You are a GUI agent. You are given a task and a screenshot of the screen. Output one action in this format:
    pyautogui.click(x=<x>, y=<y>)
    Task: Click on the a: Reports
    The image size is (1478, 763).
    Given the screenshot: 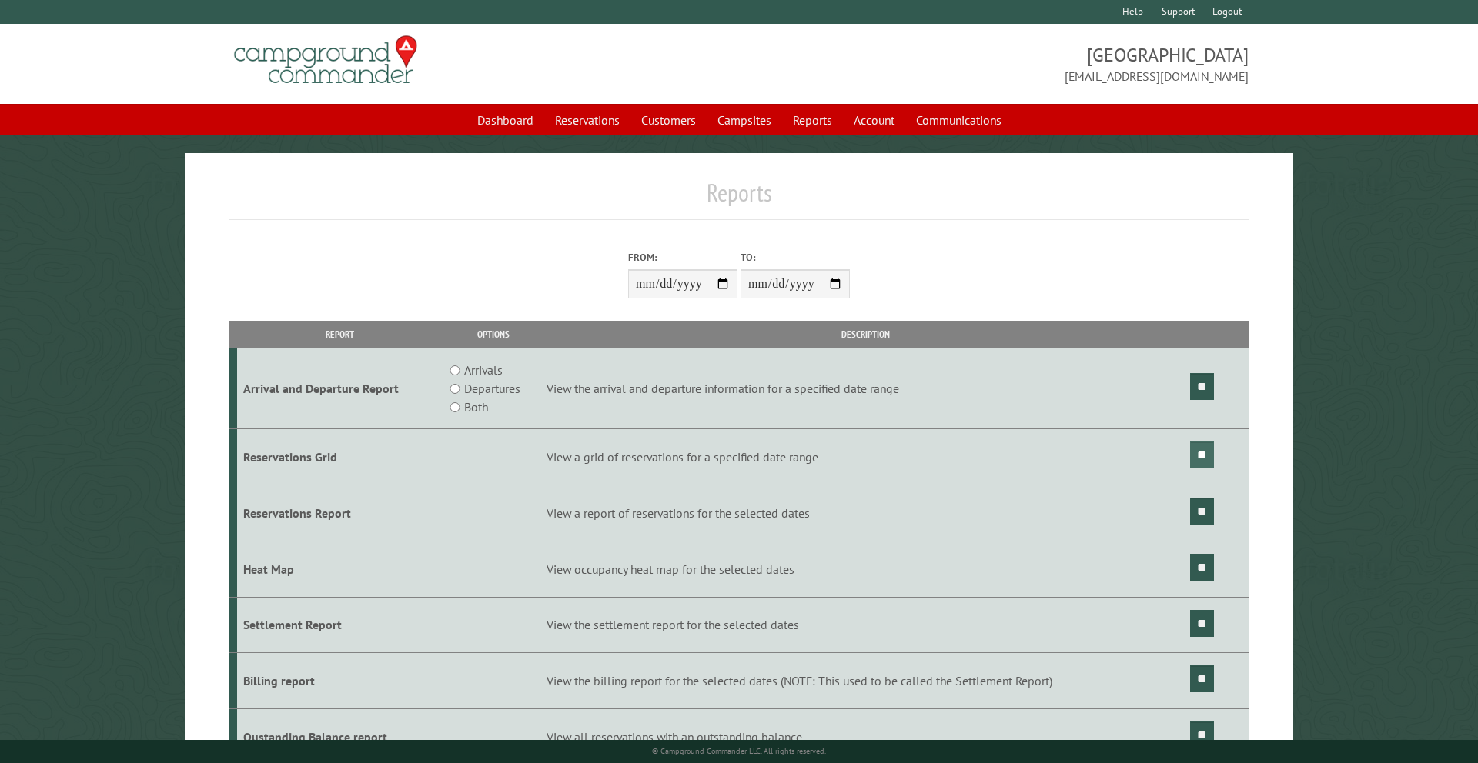 What is the action you would take?
    pyautogui.click(x=812, y=120)
    